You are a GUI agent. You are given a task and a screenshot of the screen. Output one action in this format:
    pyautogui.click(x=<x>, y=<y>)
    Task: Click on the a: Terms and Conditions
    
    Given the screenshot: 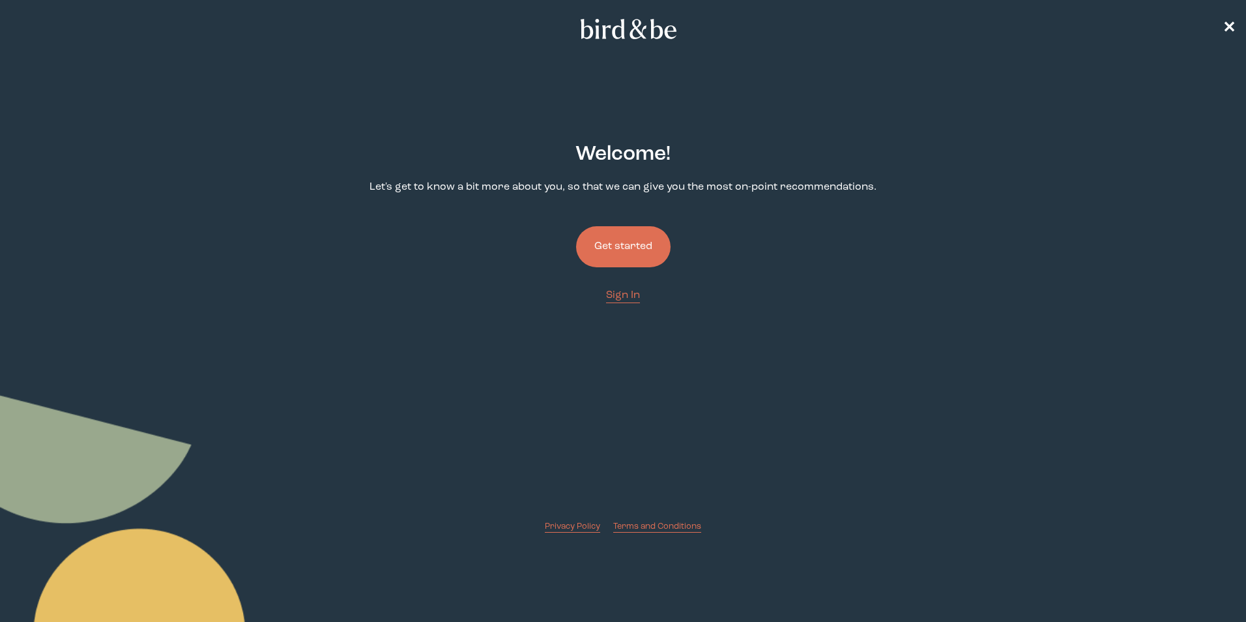 What is the action you would take?
    pyautogui.click(x=657, y=526)
    